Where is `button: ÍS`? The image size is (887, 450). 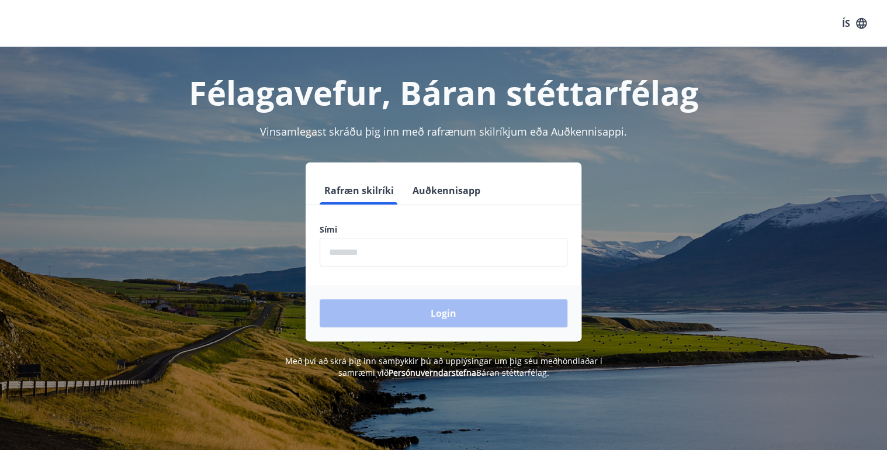
button: ÍS is located at coordinates (854, 23).